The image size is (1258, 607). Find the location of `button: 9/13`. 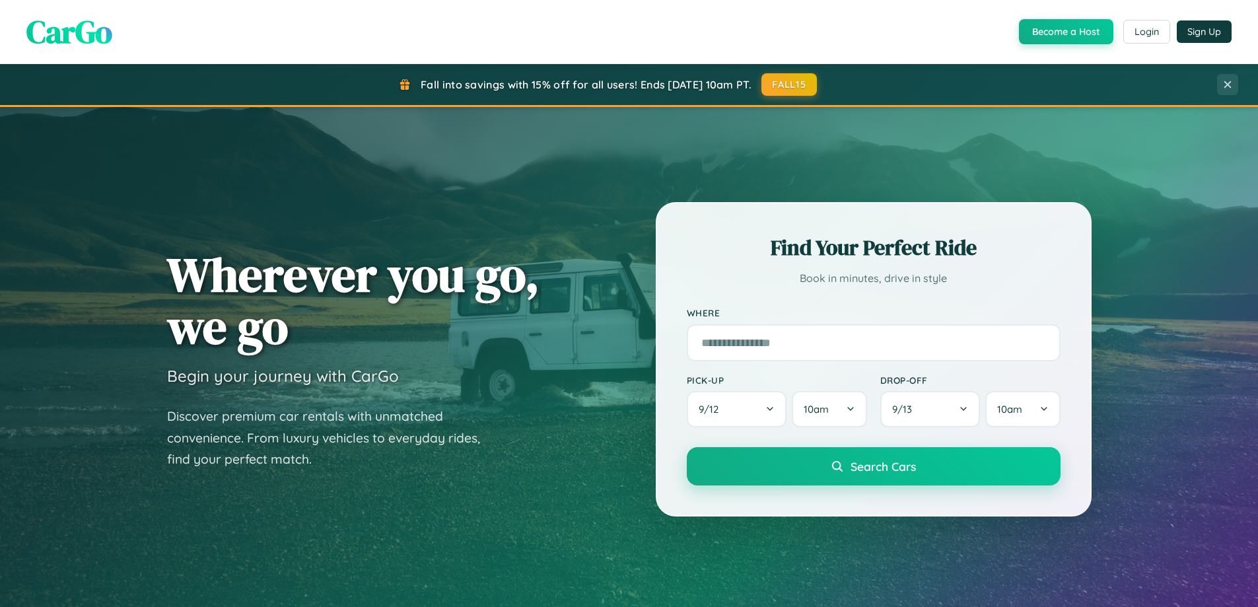

button: 9/13 is located at coordinates (930, 409).